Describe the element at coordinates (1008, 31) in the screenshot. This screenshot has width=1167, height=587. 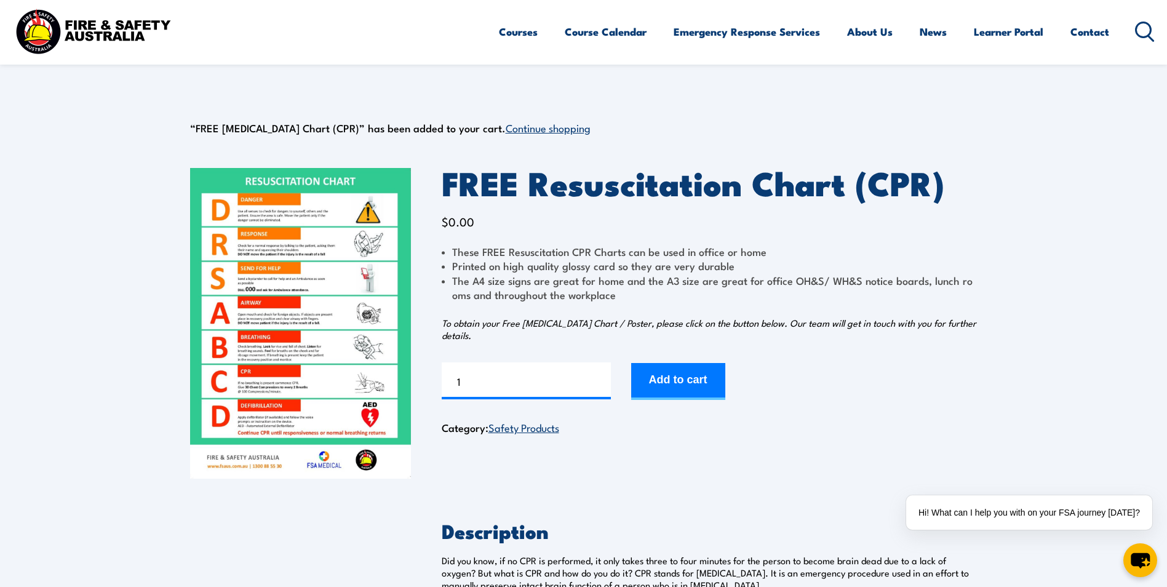
I see `a: Learner Portal` at that location.